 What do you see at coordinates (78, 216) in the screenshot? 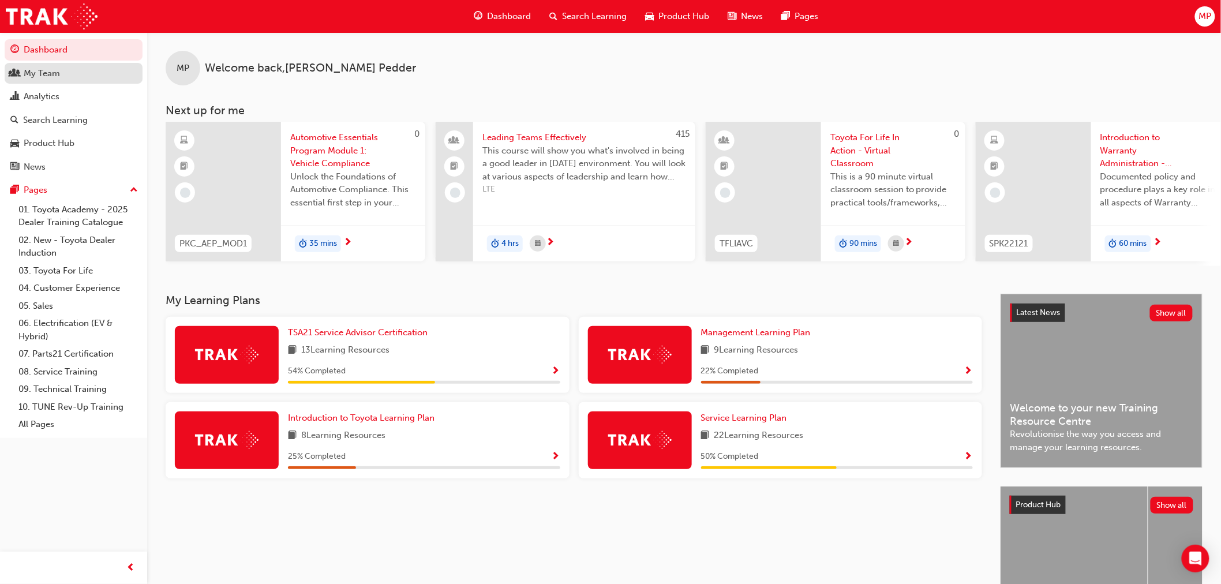
I see `a: 01. Toyota Academy - 2025 Dealer Training Catalogue` at bounding box center [78, 216].